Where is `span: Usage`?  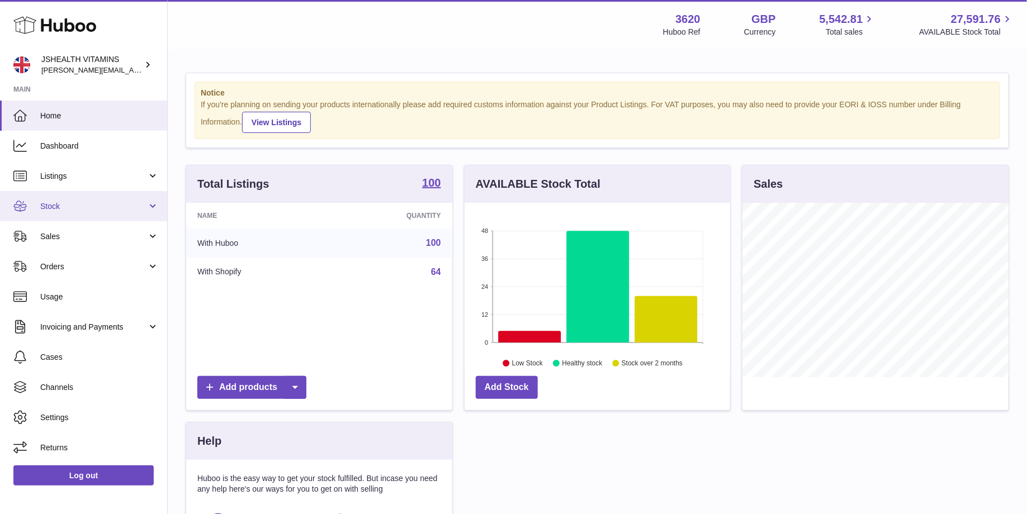
span: Usage is located at coordinates (100, 297).